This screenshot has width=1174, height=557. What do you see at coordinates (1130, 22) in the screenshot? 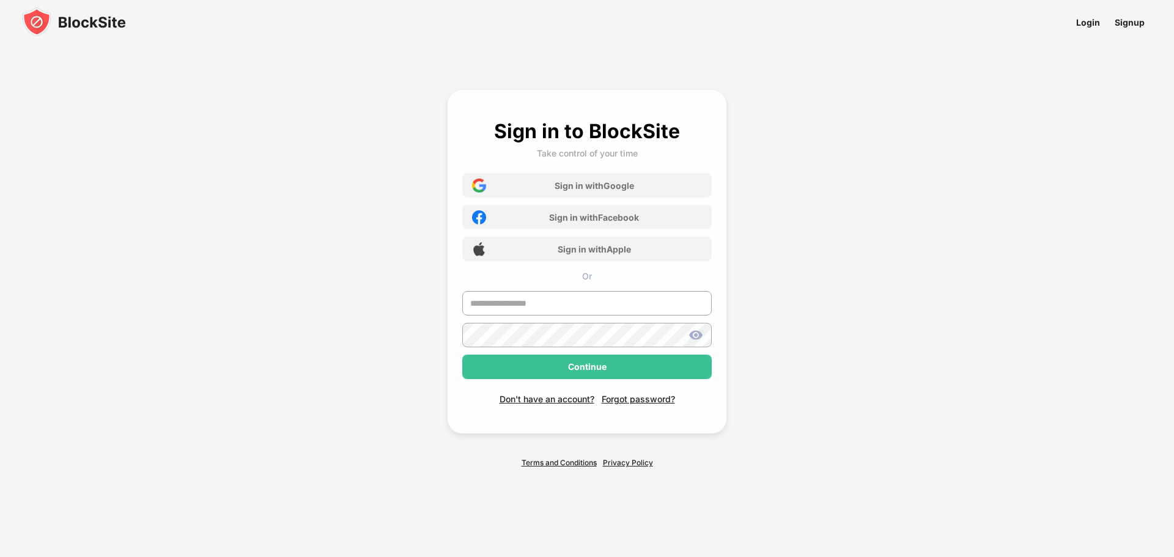
I see `a: Signup` at bounding box center [1130, 22].